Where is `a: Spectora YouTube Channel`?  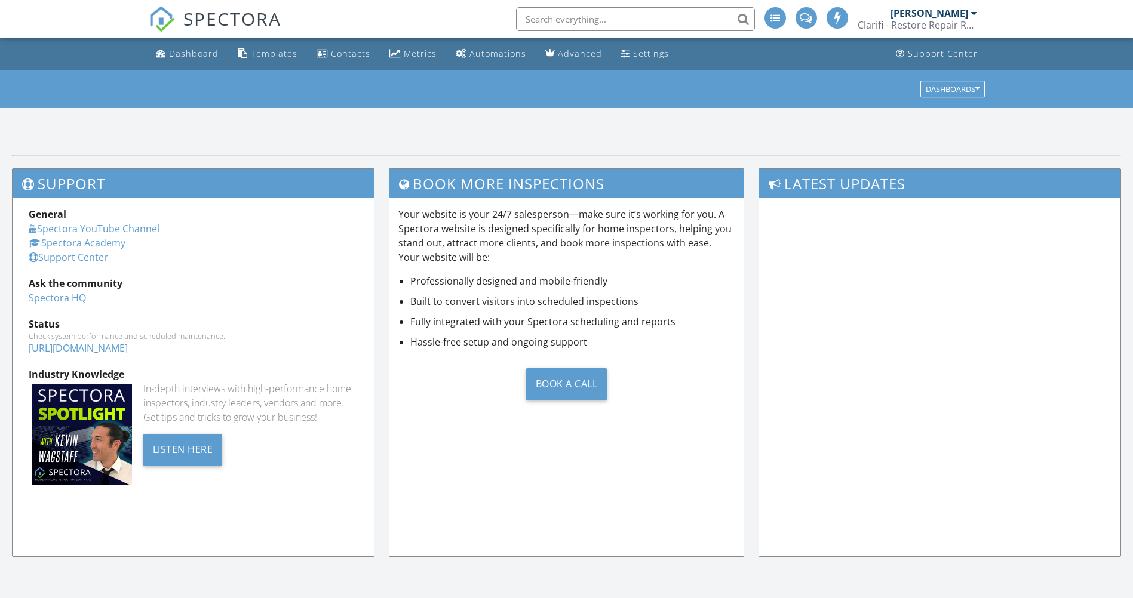 a: Spectora YouTube Channel is located at coordinates (94, 229).